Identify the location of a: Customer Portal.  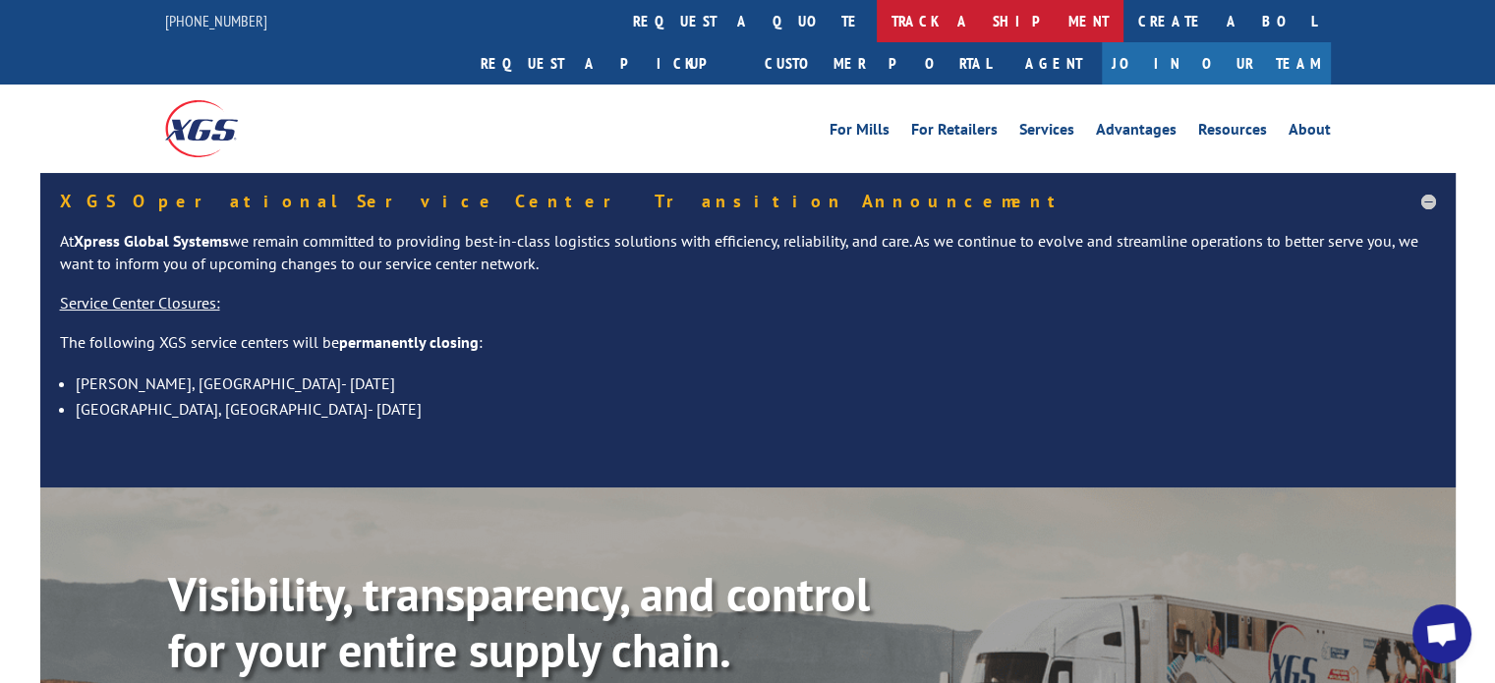
(877, 63).